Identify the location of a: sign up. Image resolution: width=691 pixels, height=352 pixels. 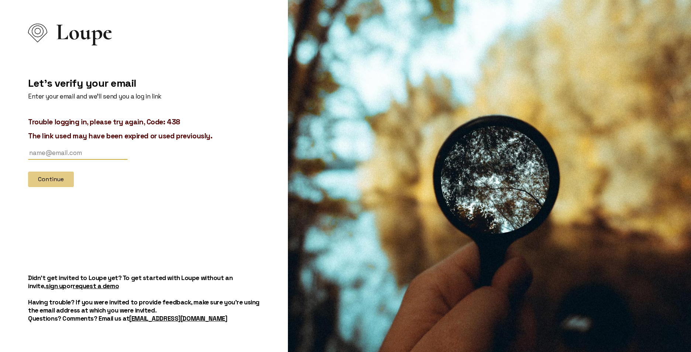
(56, 286).